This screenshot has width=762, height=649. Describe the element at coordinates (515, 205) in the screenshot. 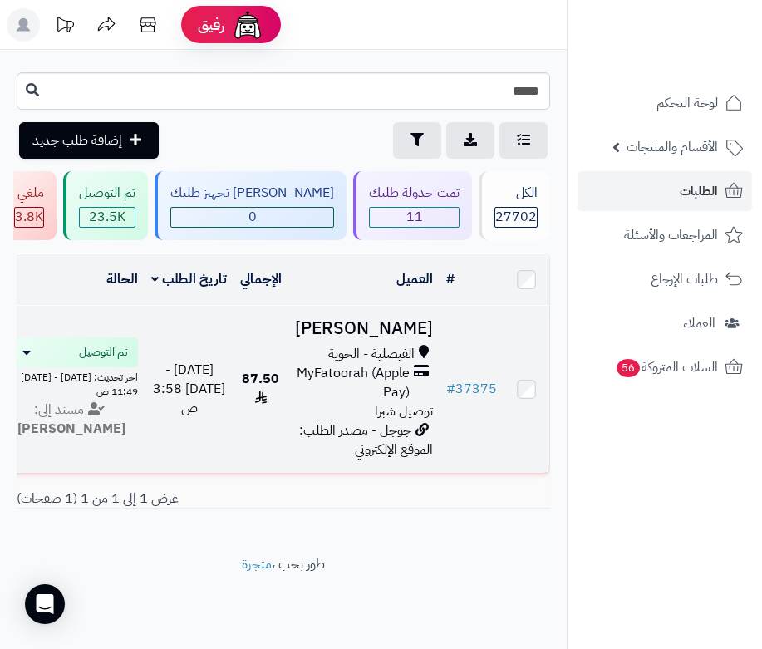

I see `a: الكل27702` at that location.